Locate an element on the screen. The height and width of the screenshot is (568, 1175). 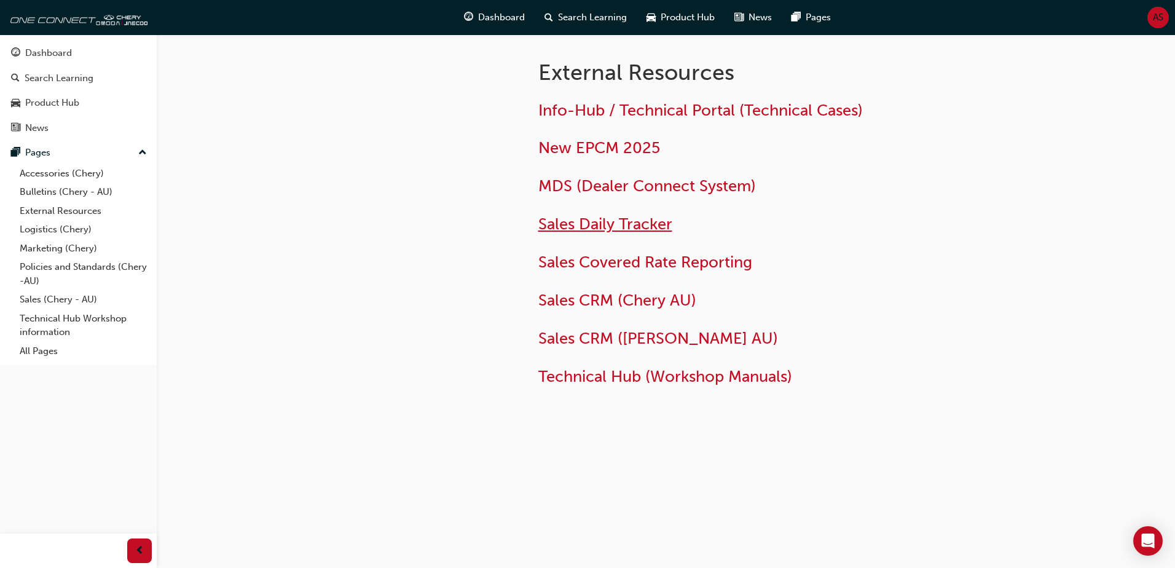
a: pages-iconPages is located at coordinates (811, 17).